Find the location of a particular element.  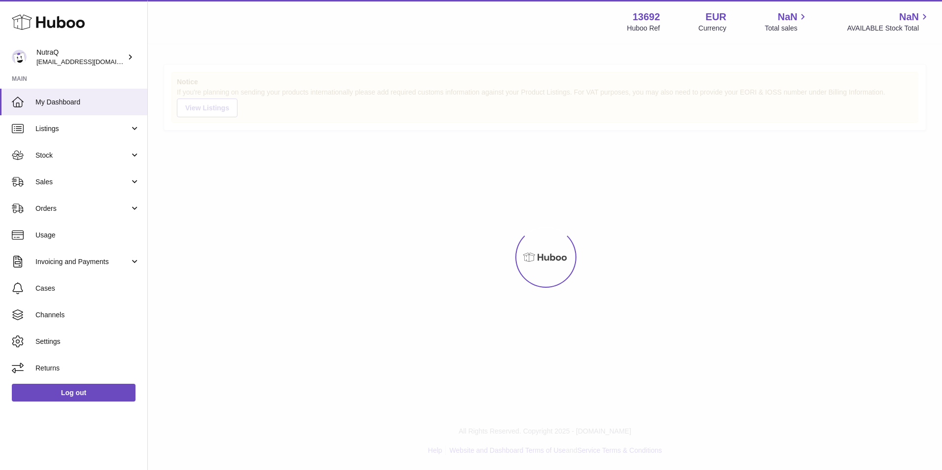

a: NaN AVAILABLE Stock Total is located at coordinates (889, 22).